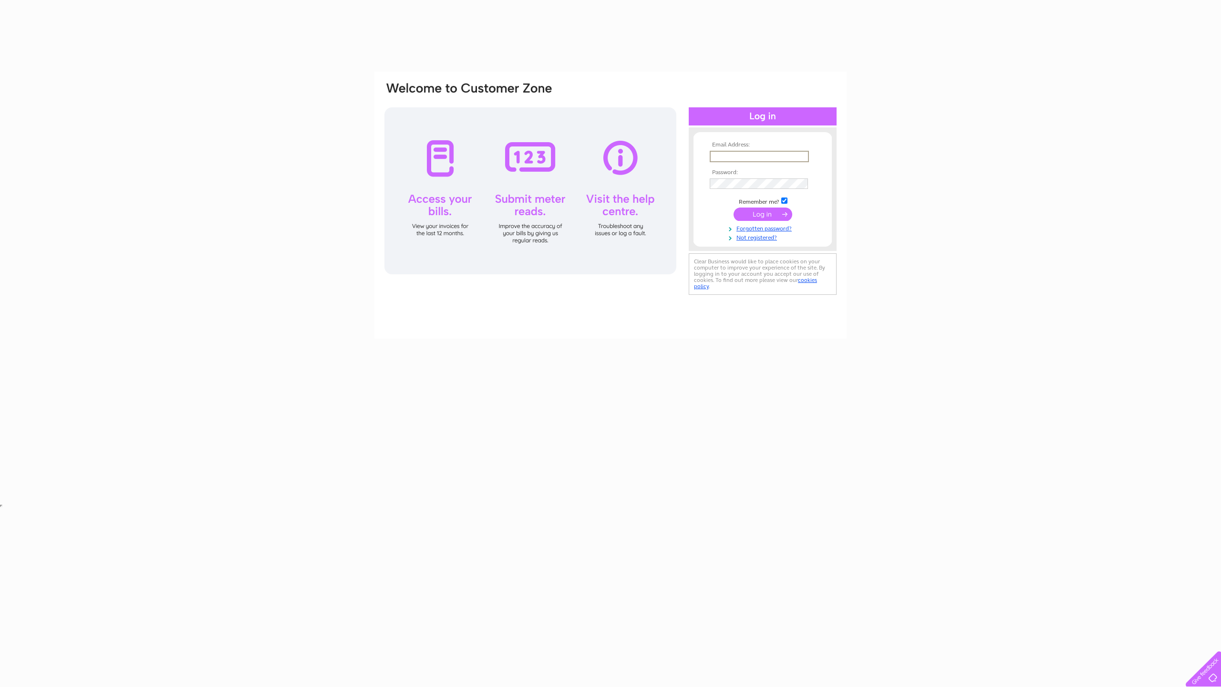 This screenshot has width=1221, height=687. Describe the element at coordinates (755, 283) in the screenshot. I see `a: cookies policy` at that location.